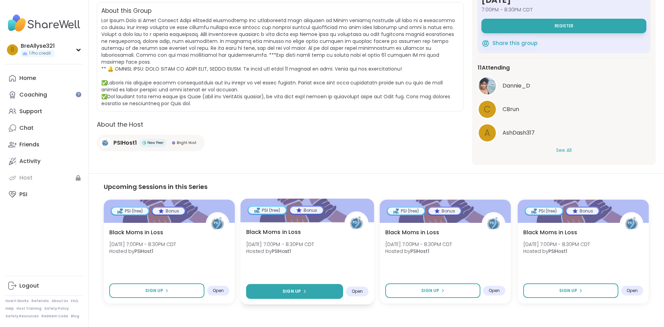 This screenshot has width=664, height=327. Describe the element at coordinates (40, 301) in the screenshot. I see `a: Referrals` at that location.